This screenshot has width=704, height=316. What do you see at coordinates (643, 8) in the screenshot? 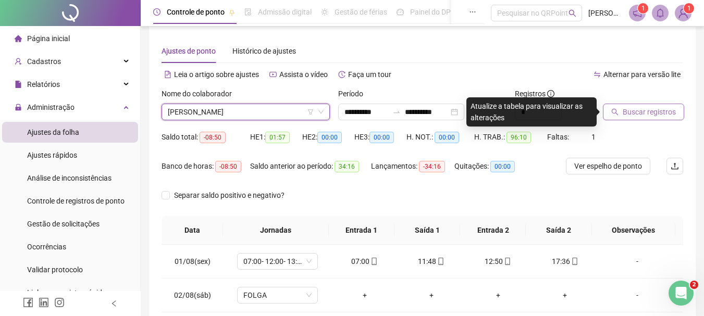
I see `sup: 1` at bounding box center [643, 8].